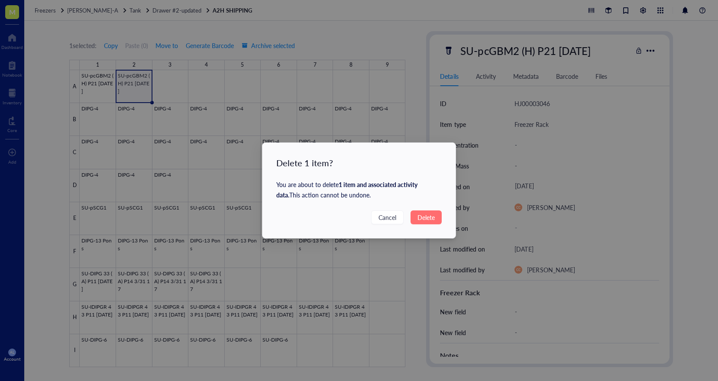  What do you see at coordinates (426, 218) in the screenshot?
I see `button: Delete` at bounding box center [426, 218].